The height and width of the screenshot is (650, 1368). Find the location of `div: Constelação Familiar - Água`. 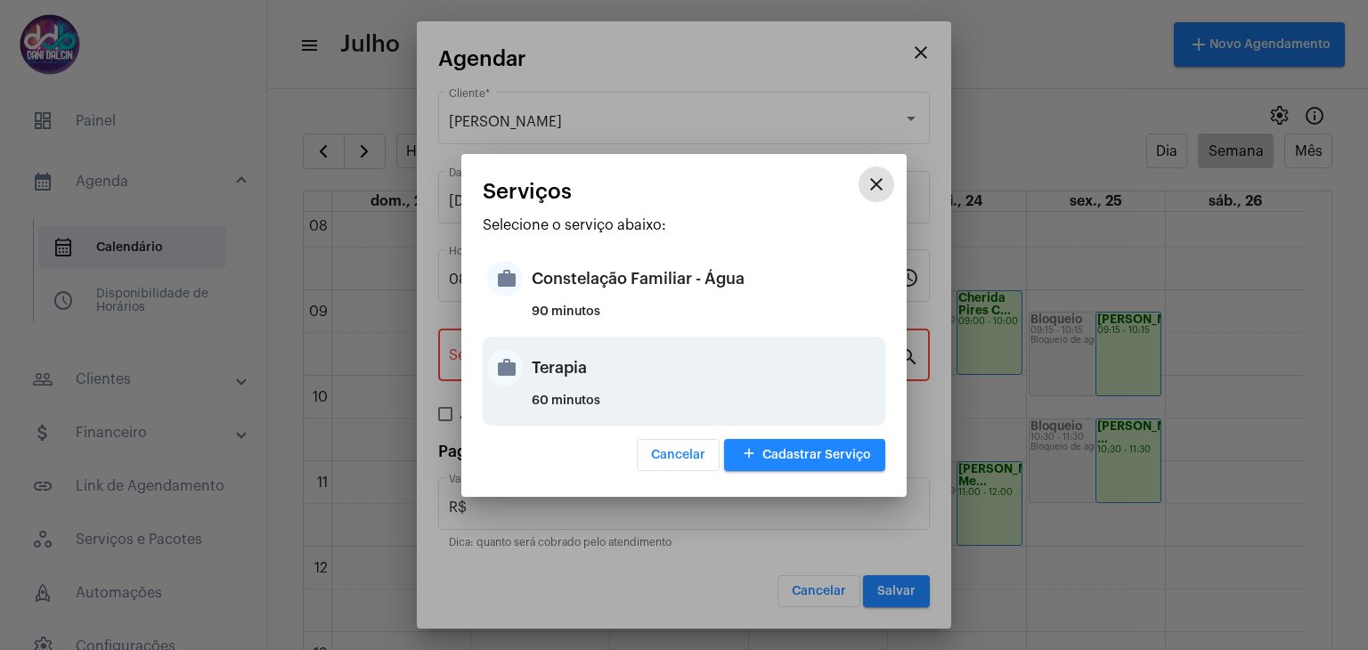

div: Constelação Familiar - Água is located at coordinates (706, 279).